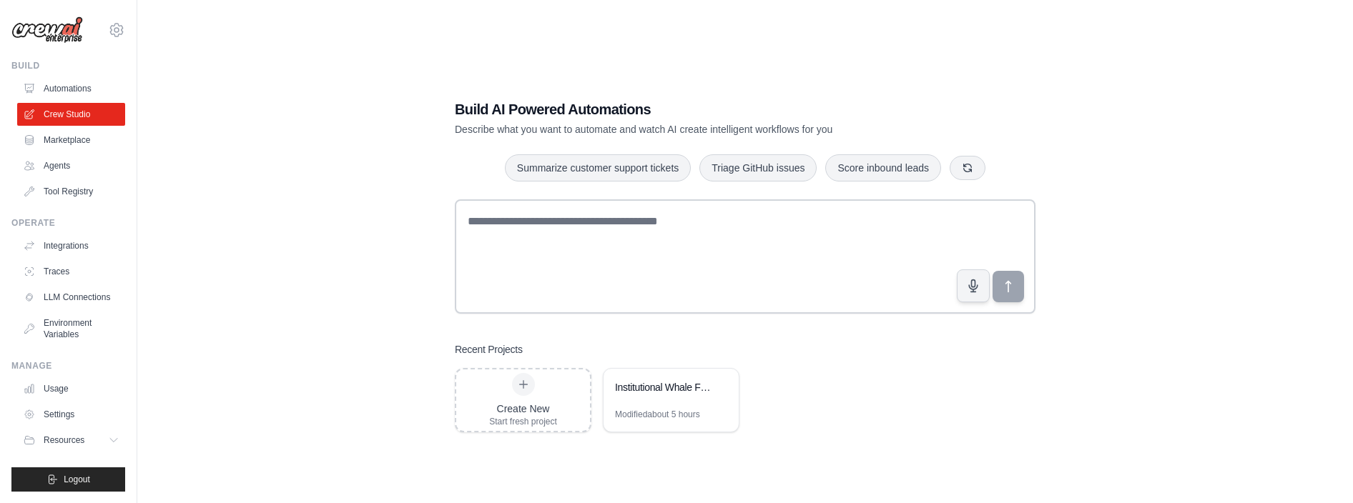  What do you see at coordinates (68, 366) in the screenshot?
I see `div: Manage` at bounding box center [68, 366].